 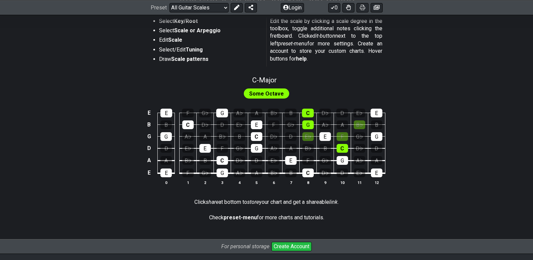 I want to click on button: Share Preset, so click(x=251, y=7).